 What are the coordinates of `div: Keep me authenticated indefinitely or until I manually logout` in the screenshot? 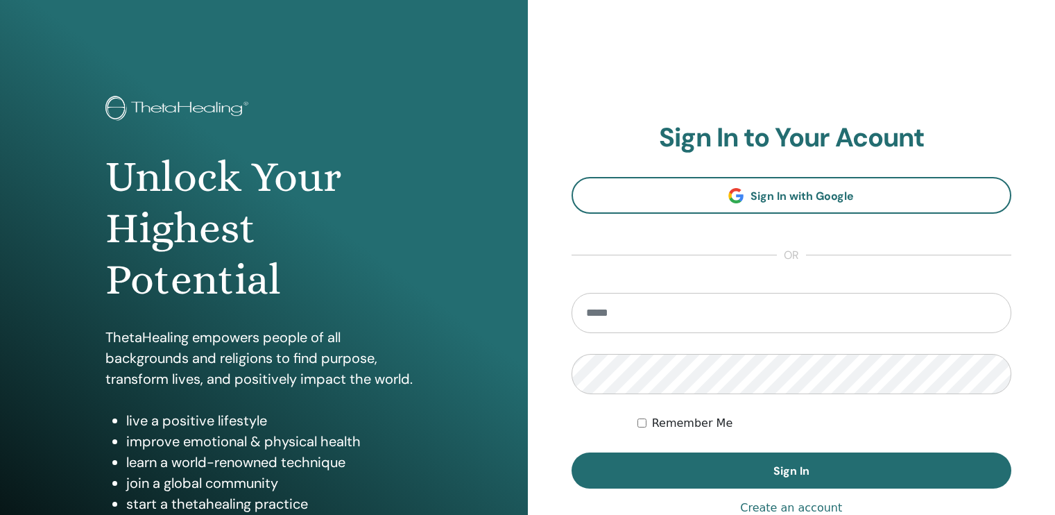 It's located at (824, 423).